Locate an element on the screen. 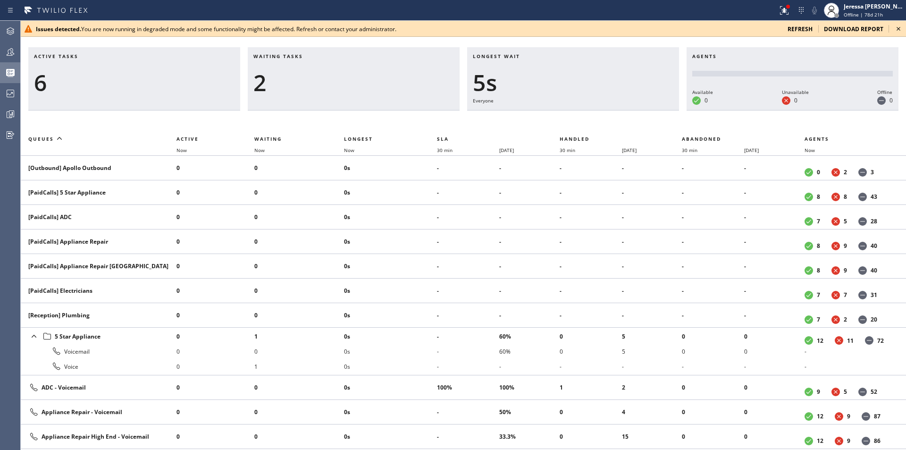 The image size is (906, 450). div: Everyone is located at coordinates (573, 100).